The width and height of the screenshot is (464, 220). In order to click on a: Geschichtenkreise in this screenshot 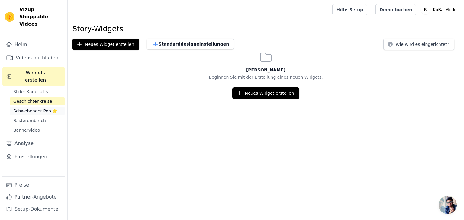, I will do `click(37, 101)`.